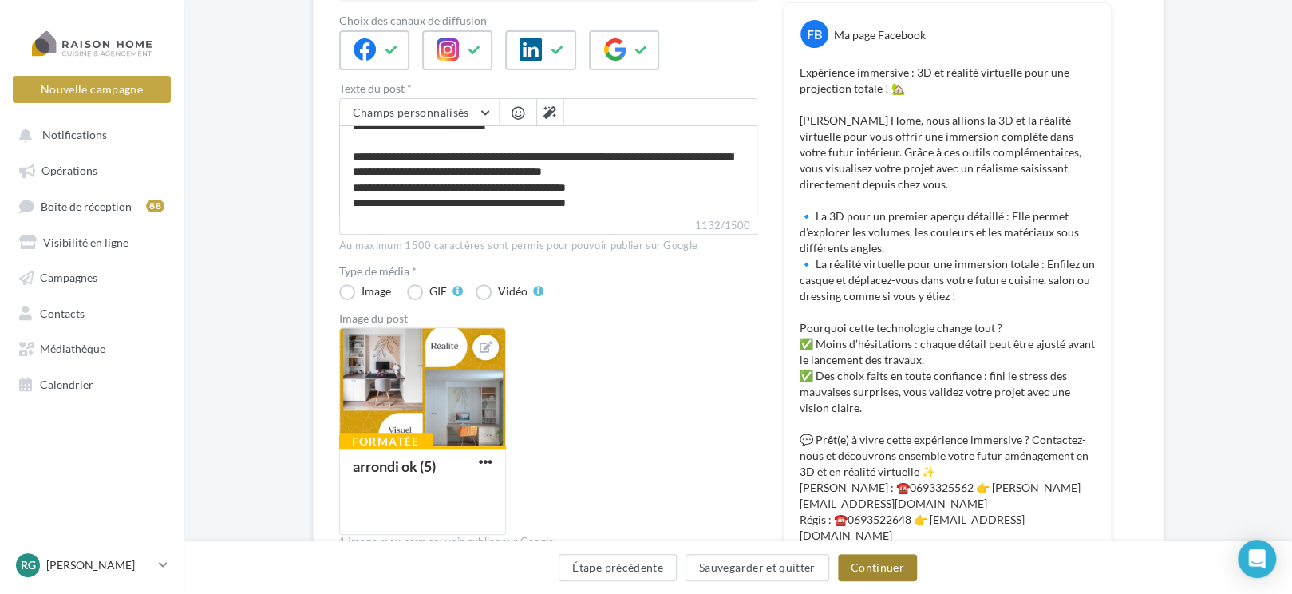  I want to click on div: arrondi ok (5), so click(394, 466).